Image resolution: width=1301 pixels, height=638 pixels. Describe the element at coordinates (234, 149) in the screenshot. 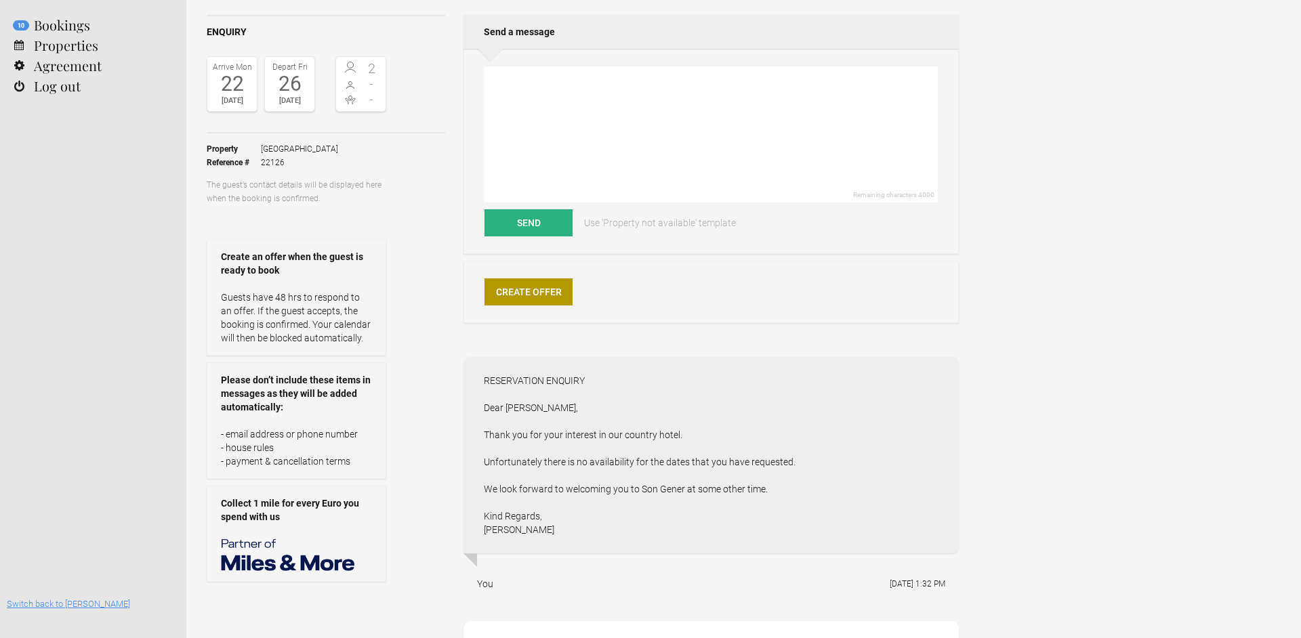

I see `strong: Property` at that location.